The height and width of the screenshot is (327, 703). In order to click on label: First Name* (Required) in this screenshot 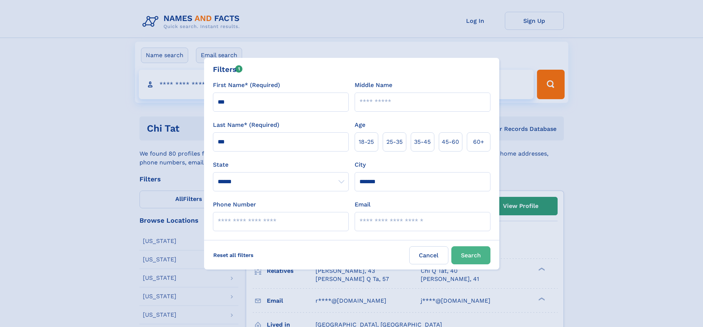, I will do `click(246, 85)`.